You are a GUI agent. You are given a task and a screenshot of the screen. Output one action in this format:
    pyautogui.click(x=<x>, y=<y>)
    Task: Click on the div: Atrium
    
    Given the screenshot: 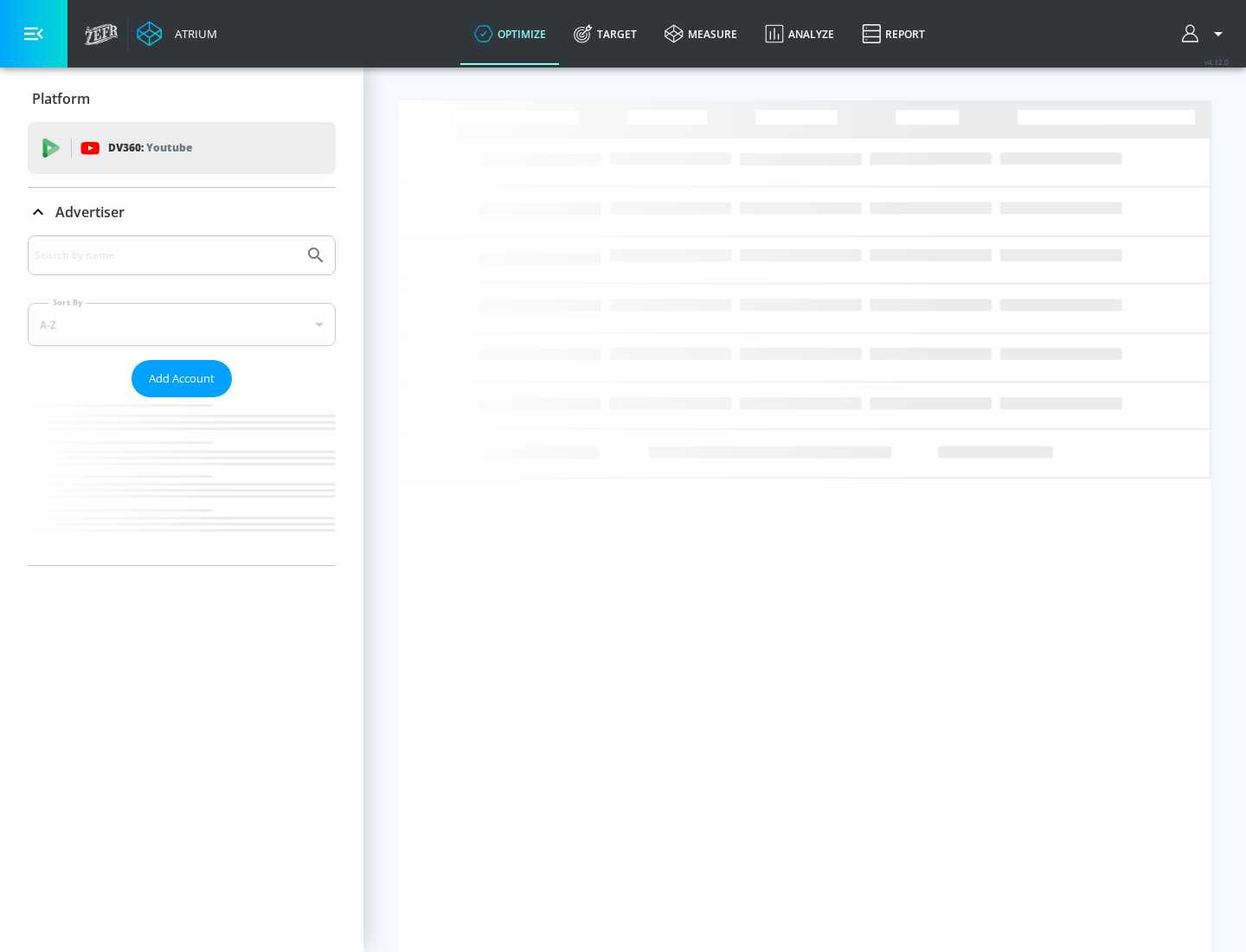 What is the action you would take?
    pyautogui.click(x=192, y=34)
    